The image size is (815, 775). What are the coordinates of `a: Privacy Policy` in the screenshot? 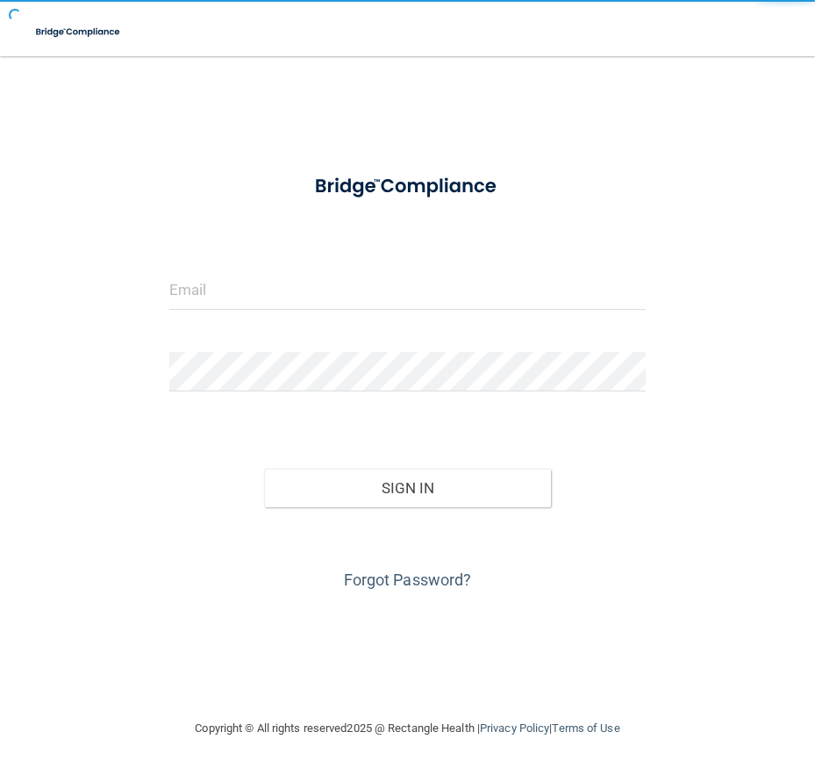 It's located at (514, 727).